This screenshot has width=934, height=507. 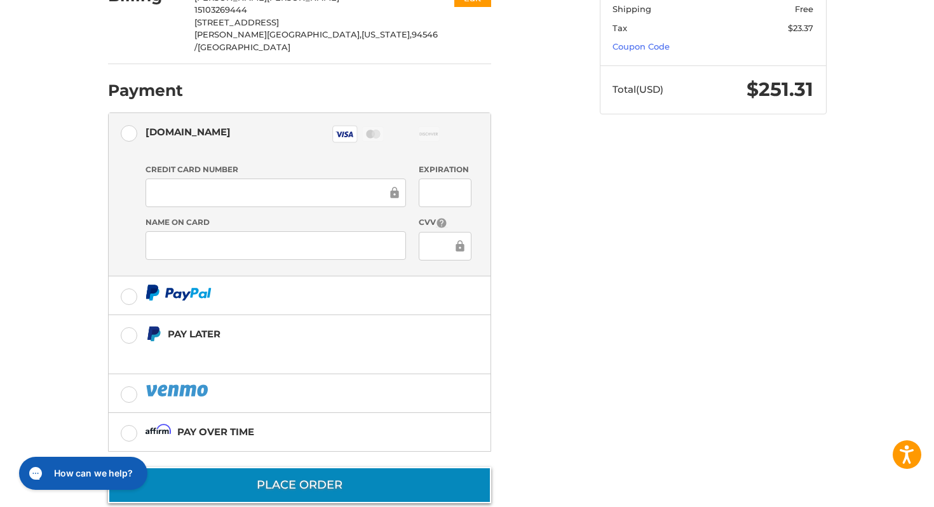 I want to click on label: Expiration, so click(x=445, y=170).